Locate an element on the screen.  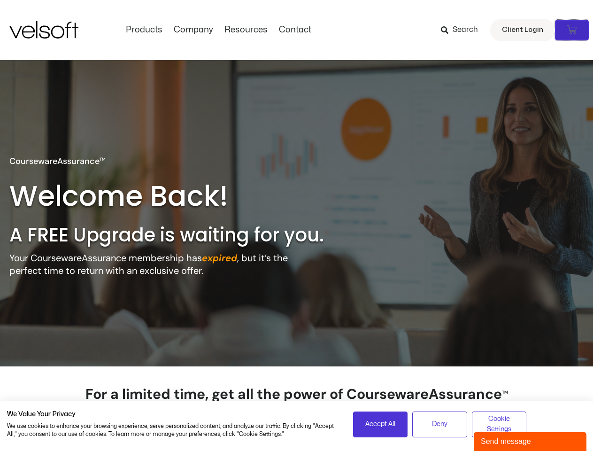
h2: A FREE Upgrade is waiting for you. is located at coordinates (187, 235).